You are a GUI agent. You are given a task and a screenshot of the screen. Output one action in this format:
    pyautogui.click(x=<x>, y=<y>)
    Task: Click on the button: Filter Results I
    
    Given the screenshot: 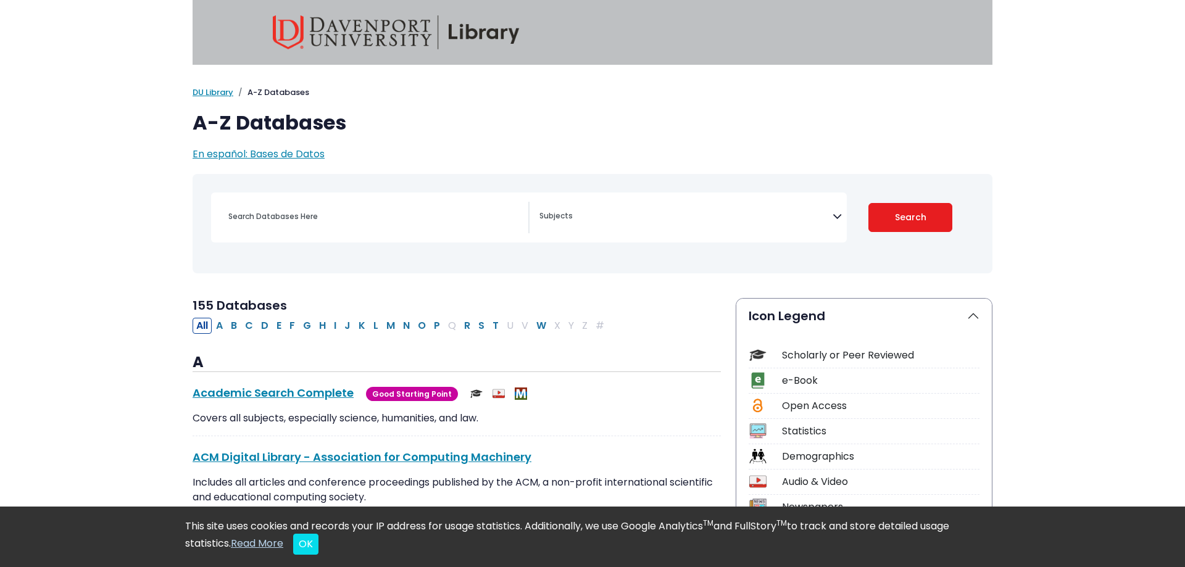 What is the action you would take?
    pyautogui.click(x=335, y=326)
    